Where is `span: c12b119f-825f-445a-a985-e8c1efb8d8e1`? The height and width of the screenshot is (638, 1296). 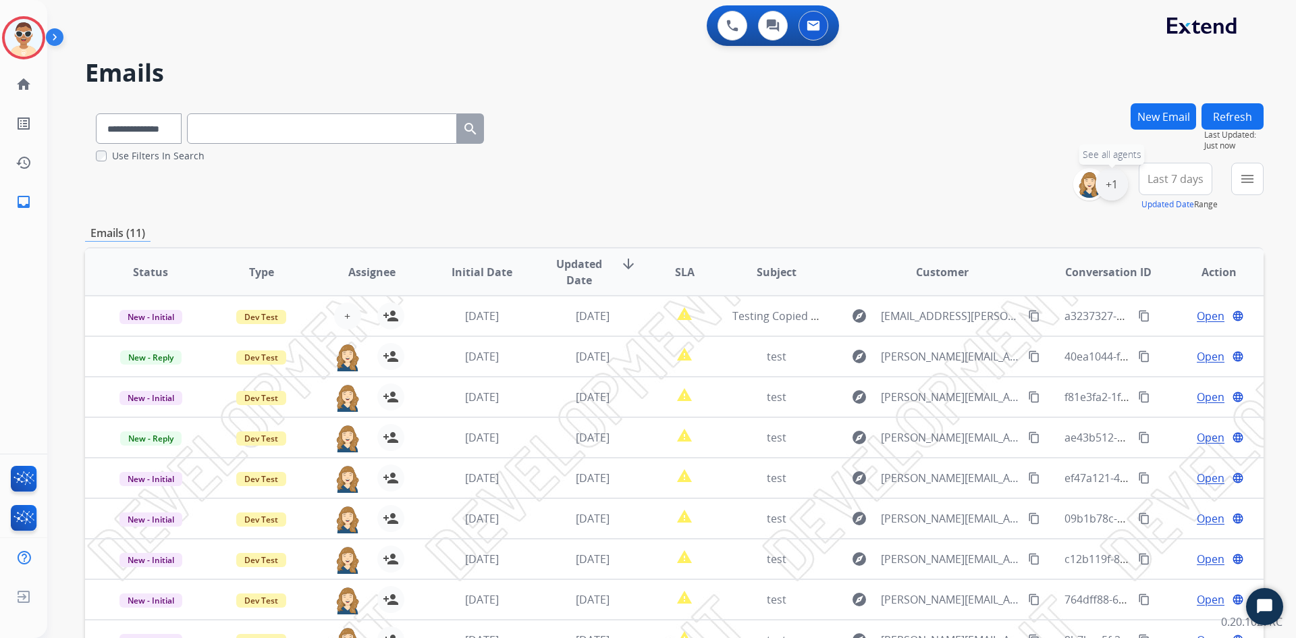 span: c12b119f-825f-445a-a985-e8c1efb8d8e1 is located at coordinates (1164, 559).